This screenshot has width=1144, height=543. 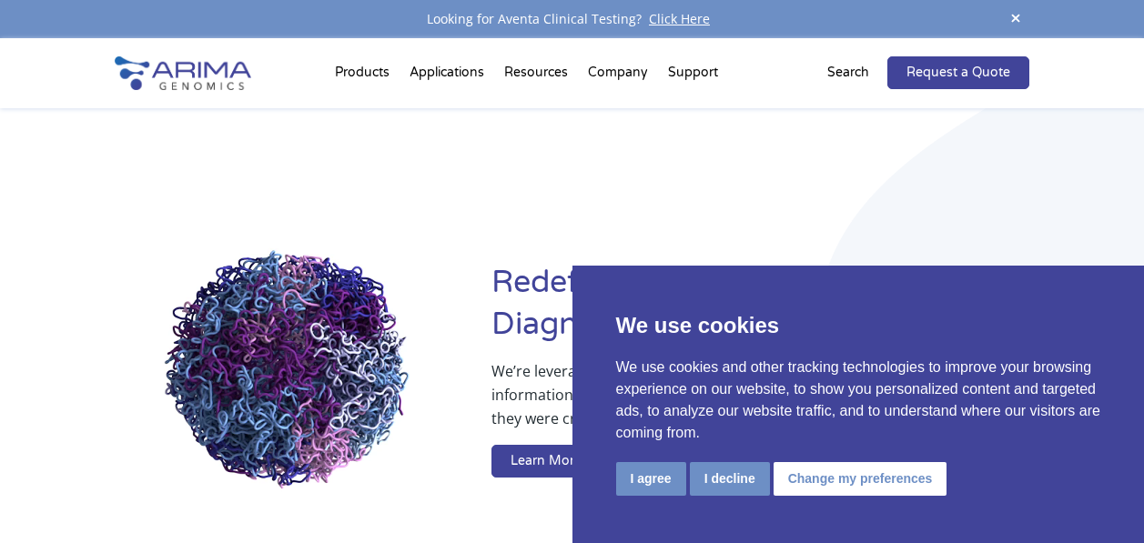 What do you see at coordinates (860, 479) in the screenshot?
I see `button: Change my preferences` at bounding box center [860, 479].